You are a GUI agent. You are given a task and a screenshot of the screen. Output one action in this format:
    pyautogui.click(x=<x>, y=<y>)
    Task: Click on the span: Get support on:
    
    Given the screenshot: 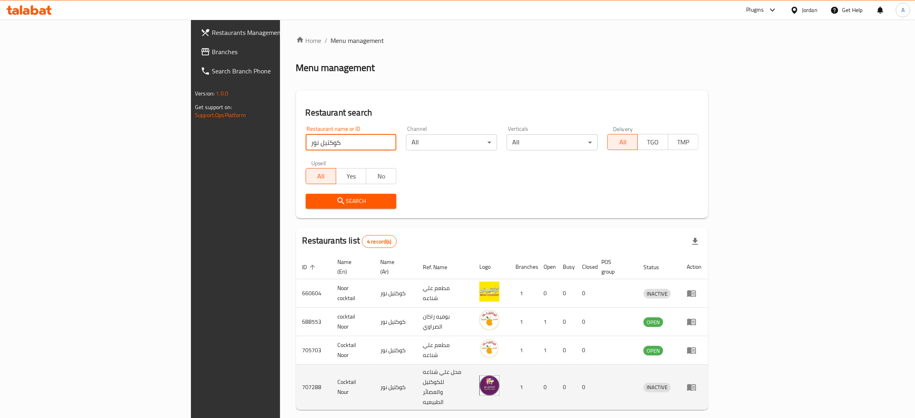 What is the action you would take?
    pyautogui.click(x=213, y=107)
    